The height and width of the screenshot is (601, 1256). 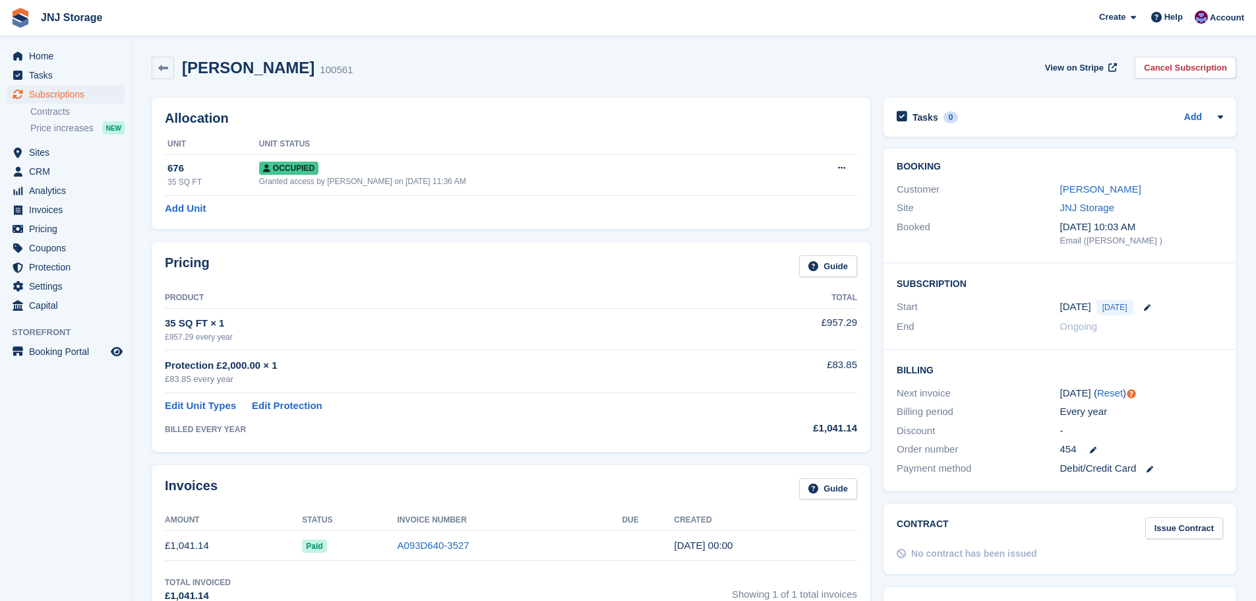 I want to click on span: Paid, so click(x=314, y=546).